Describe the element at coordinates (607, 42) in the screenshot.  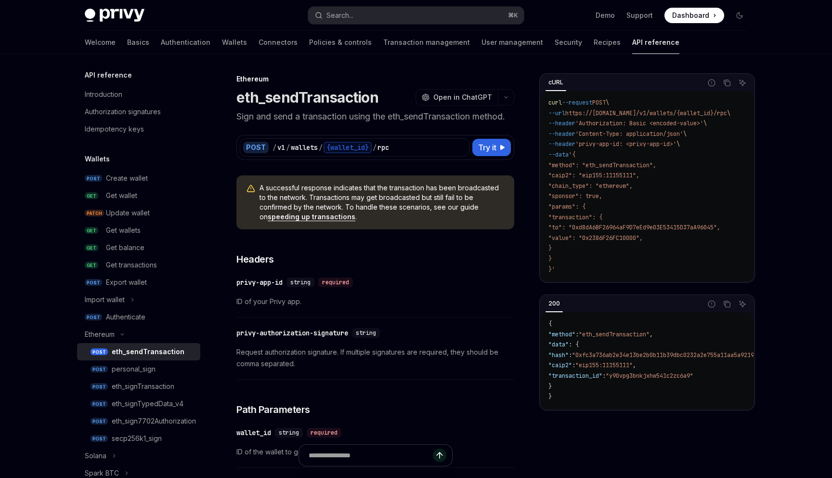
I see `a: Recipes` at that location.